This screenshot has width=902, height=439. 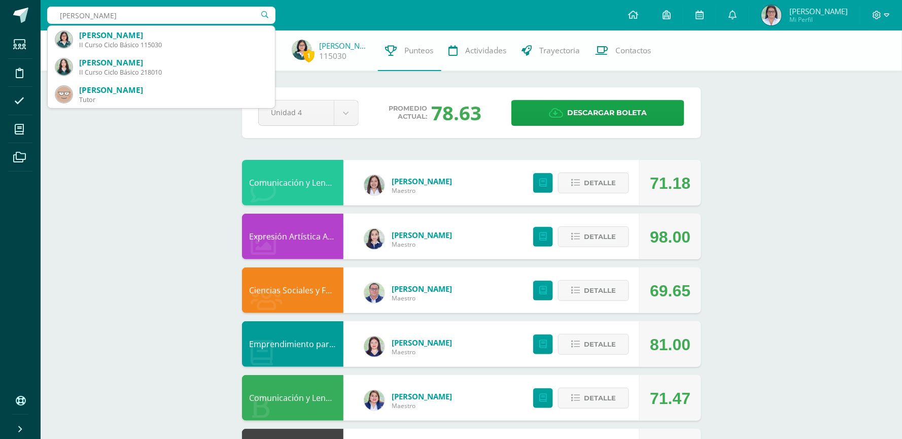 What do you see at coordinates (374, 185) in the screenshot?
I see `img: acecb51a315cac2de2e3deefdb732c9f.png` at bounding box center [374, 185].